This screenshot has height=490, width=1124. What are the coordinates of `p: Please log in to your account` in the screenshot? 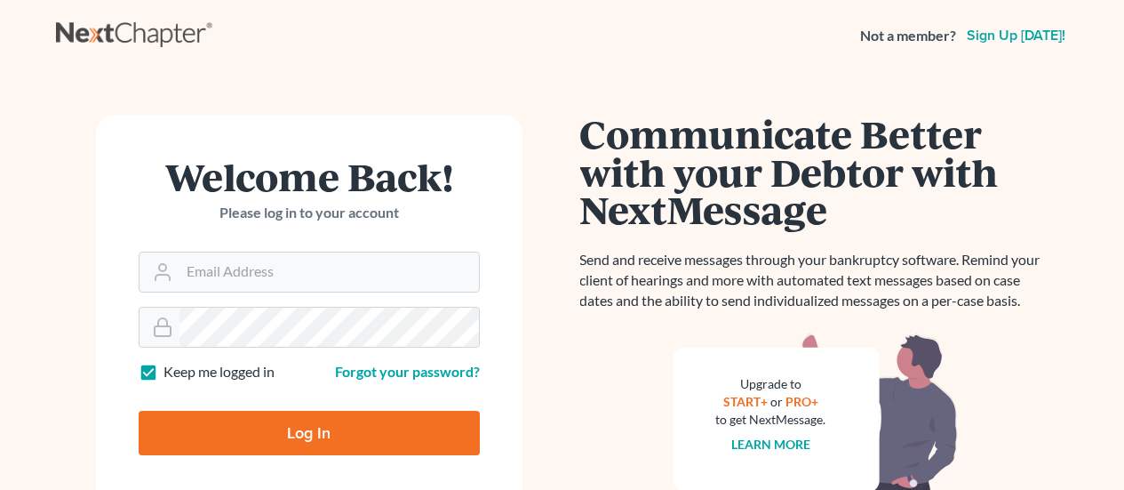 It's located at (309, 212).